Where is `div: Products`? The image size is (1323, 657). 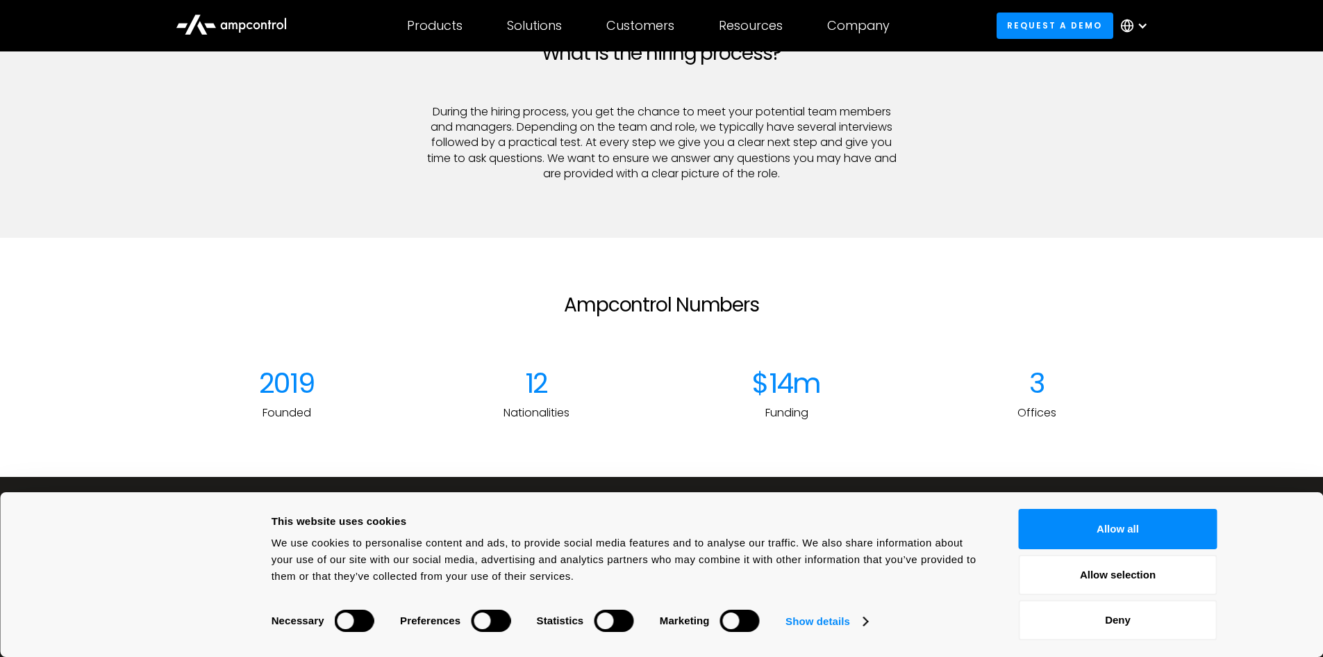 div: Products is located at coordinates (435, 26).